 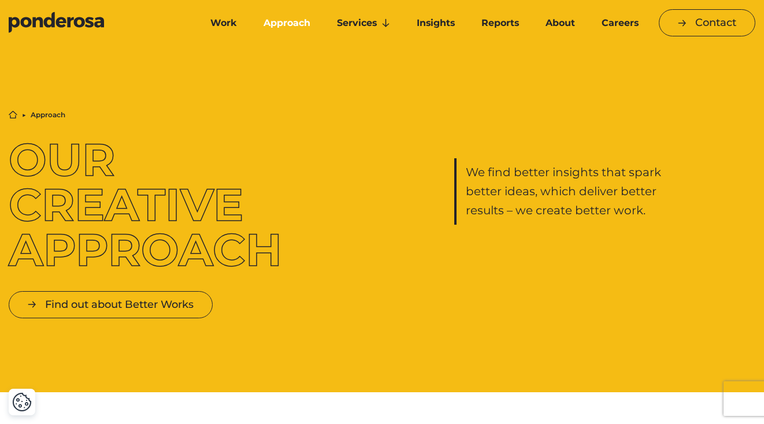 What do you see at coordinates (620, 23) in the screenshot?
I see `a: Careers` at bounding box center [620, 23].